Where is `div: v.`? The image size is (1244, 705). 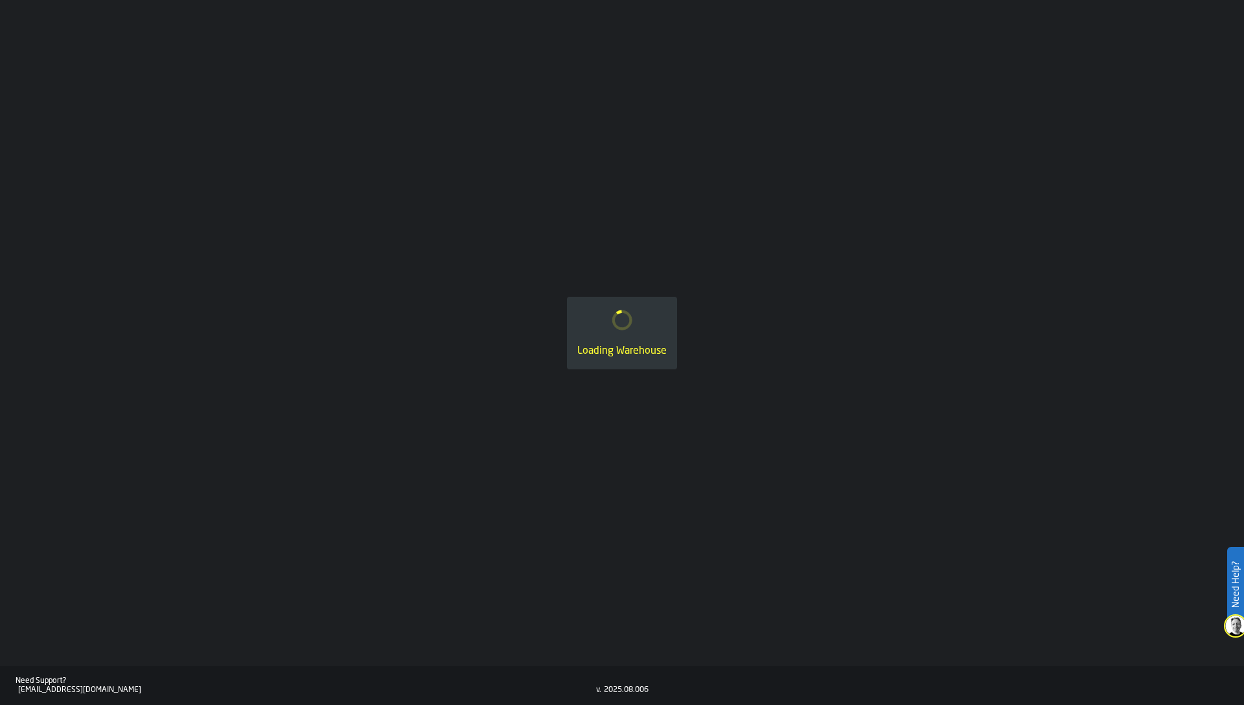 div: v. is located at coordinates (599, 690).